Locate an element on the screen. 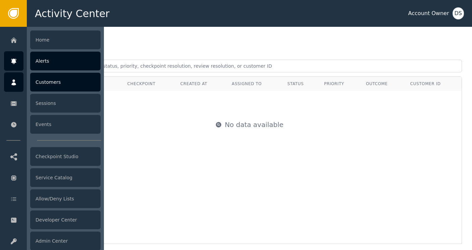 This screenshot has height=250, width=472. a: Allow/Deny Lists is located at coordinates (52, 199).